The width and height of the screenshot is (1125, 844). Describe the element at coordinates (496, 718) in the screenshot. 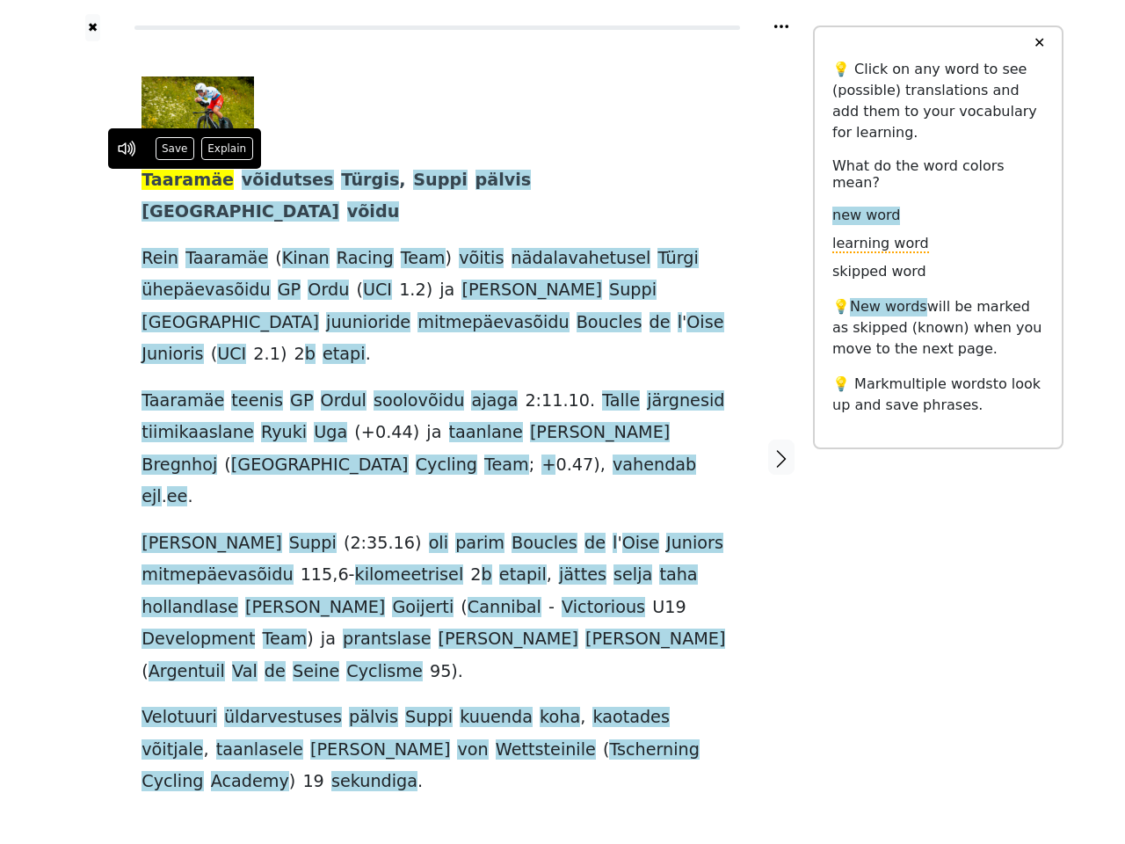

I see `span: kuuenda` at that location.